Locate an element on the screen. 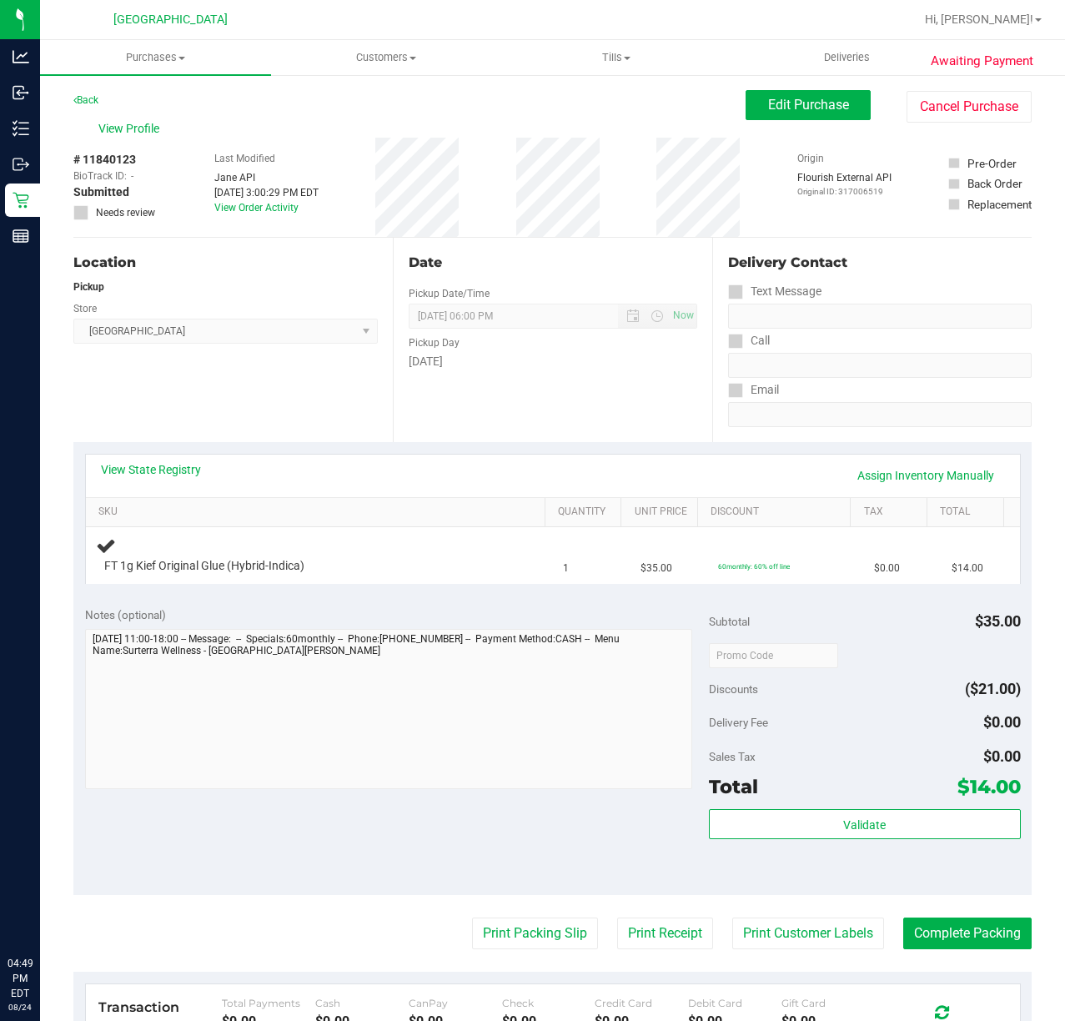 This screenshot has width=1065, height=1021. div: Pre-Order is located at coordinates (991, 163).